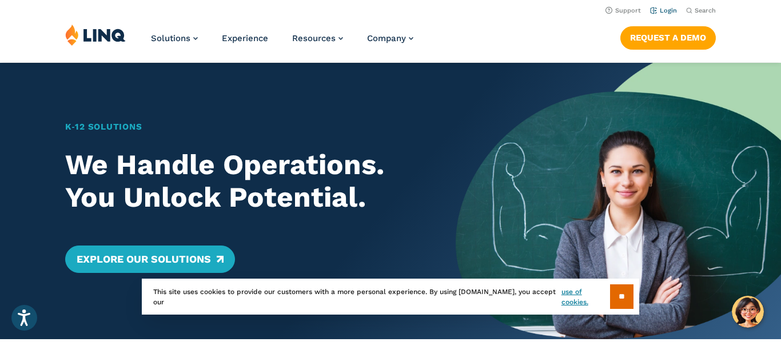  Describe the element at coordinates (150, 260) in the screenshot. I see `a: Explore Our Solutions` at that location.